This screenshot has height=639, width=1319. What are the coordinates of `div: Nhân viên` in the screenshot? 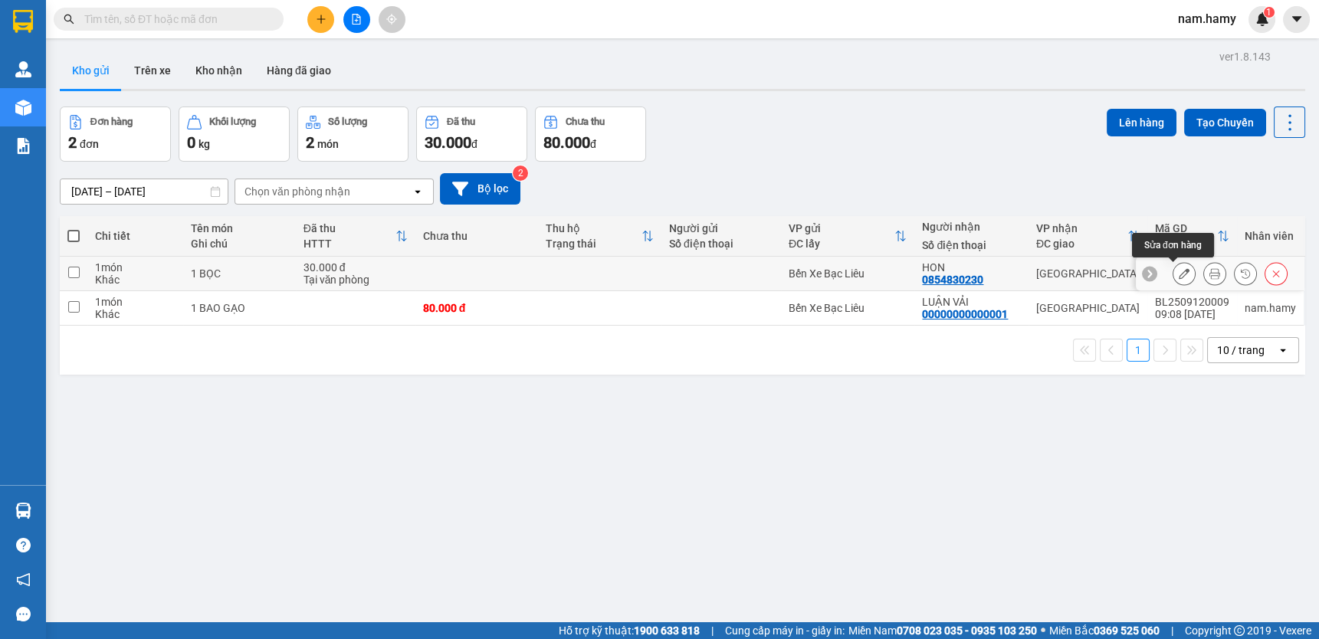 It's located at (1270, 236).